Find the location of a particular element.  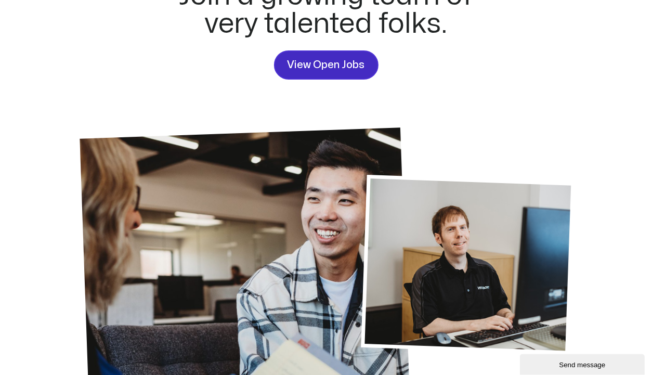

span: View Open Jobs is located at coordinates (326, 65).